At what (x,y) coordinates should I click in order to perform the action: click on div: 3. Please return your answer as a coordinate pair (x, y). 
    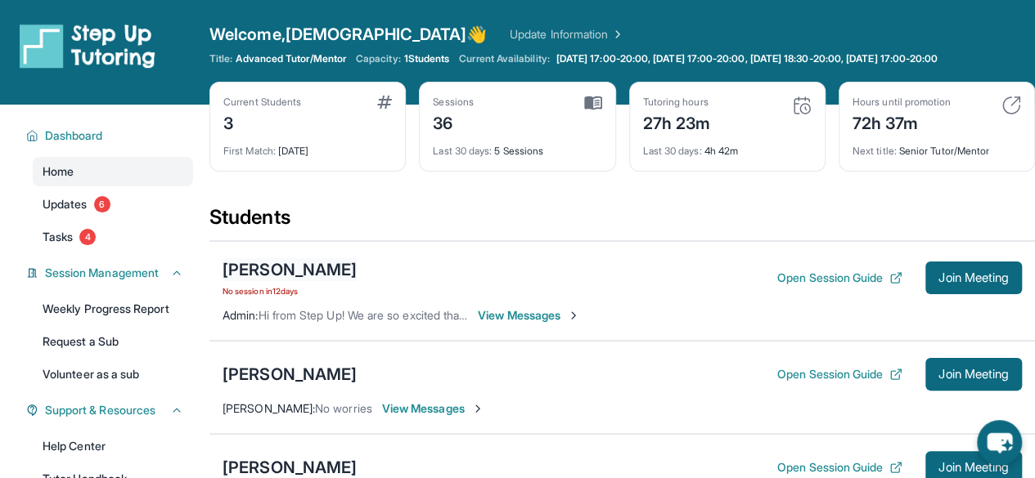
    Looking at the image, I should click on (262, 122).